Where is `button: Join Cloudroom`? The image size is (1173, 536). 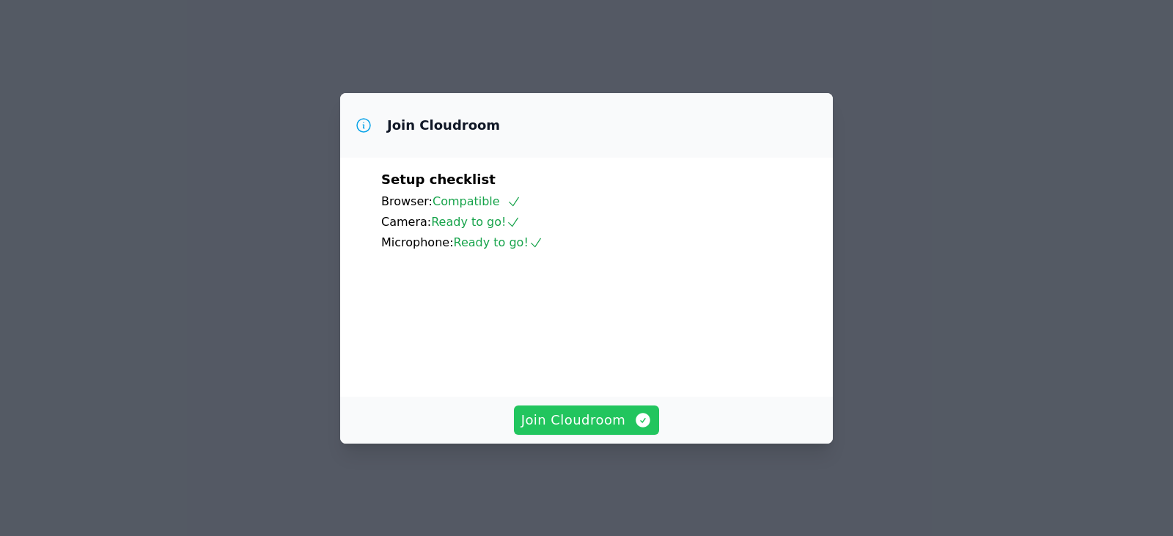
button: Join Cloudroom is located at coordinates (586, 420).